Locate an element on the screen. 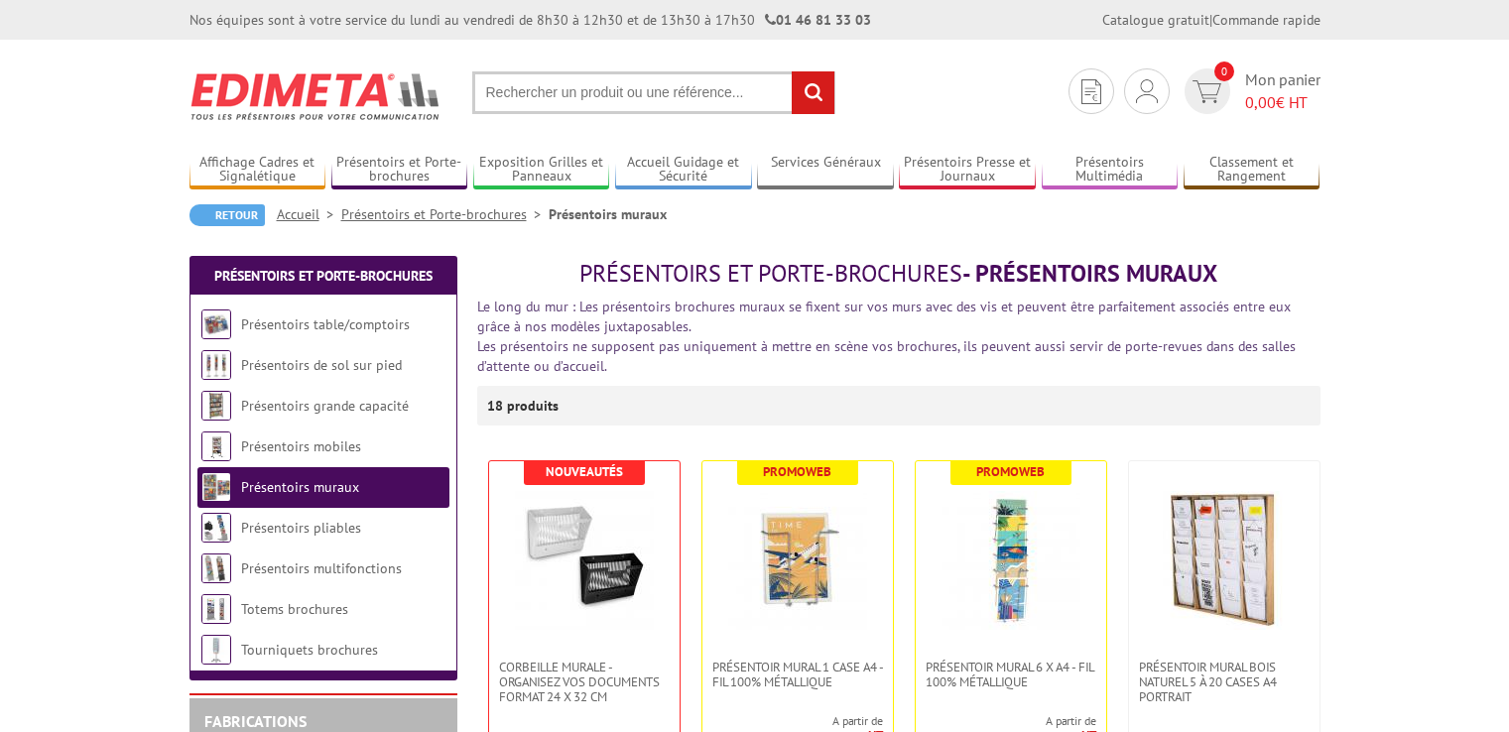  a: Présentoirs muraux is located at coordinates (300, 487).